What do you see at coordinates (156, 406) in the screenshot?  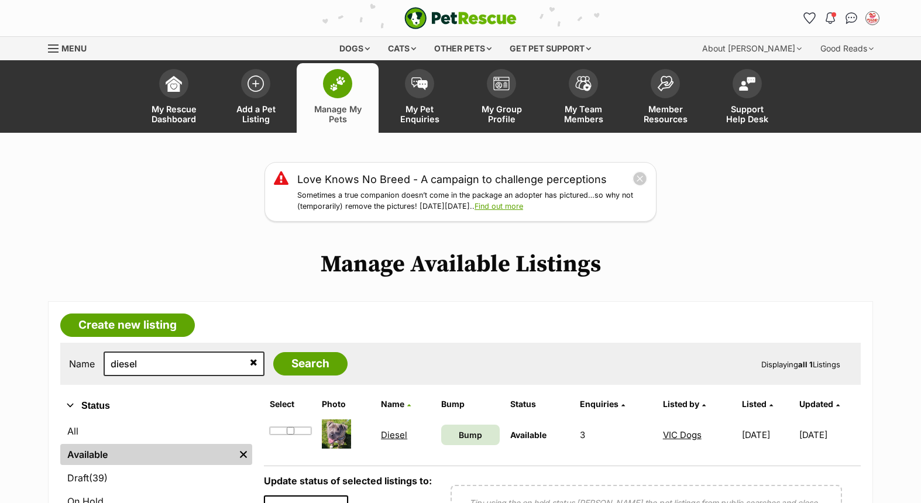 I see `button: Status` at bounding box center [156, 406].